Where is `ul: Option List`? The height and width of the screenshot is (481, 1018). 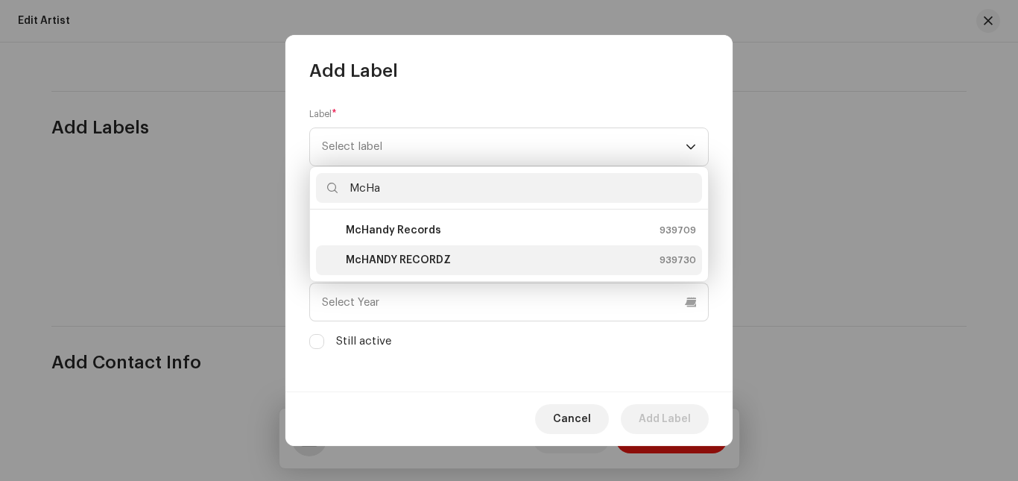 ul: Option List is located at coordinates (509, 245).